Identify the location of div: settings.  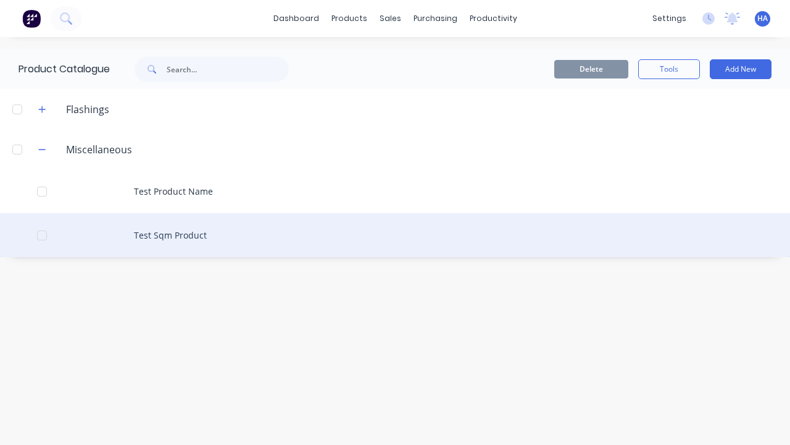
(669, 19).